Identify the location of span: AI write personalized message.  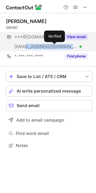
(49, 91).